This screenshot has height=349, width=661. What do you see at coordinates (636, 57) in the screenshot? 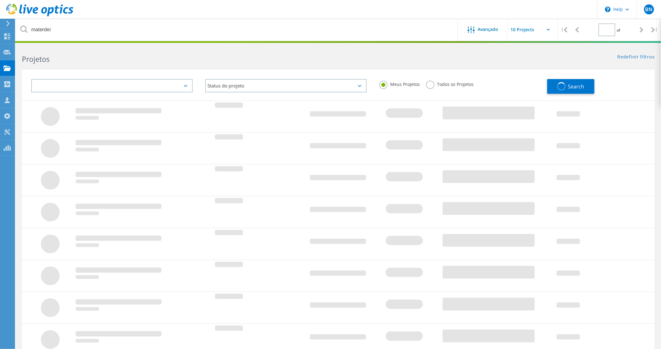
I see `a: Redefinir filtros` at bounding box center [636, 57].